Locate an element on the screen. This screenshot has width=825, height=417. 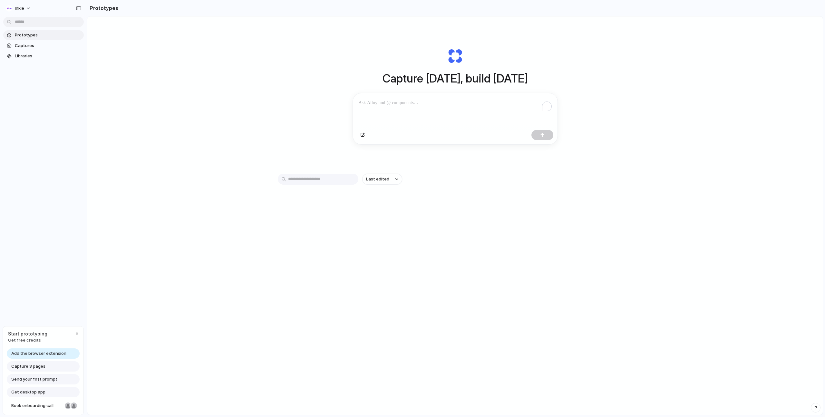
span: inkle is located at coordinates (19, 8).